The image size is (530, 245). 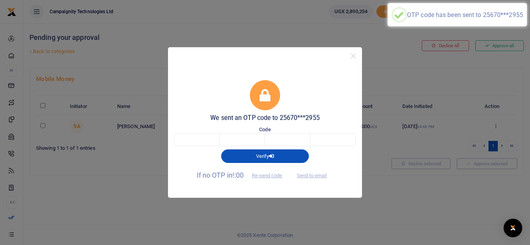 What do you see at coordinates (353, 56) in the screenshot?
I see `button: Close` at bounding box center [353, 56].